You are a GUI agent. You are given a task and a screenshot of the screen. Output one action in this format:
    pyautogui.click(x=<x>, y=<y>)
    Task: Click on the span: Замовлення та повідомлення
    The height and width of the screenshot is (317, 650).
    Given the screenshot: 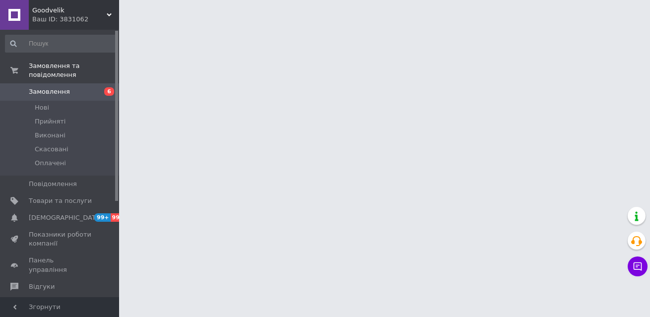 What is the action you would take?
    pyautogui.click(x=74, y=70)
    